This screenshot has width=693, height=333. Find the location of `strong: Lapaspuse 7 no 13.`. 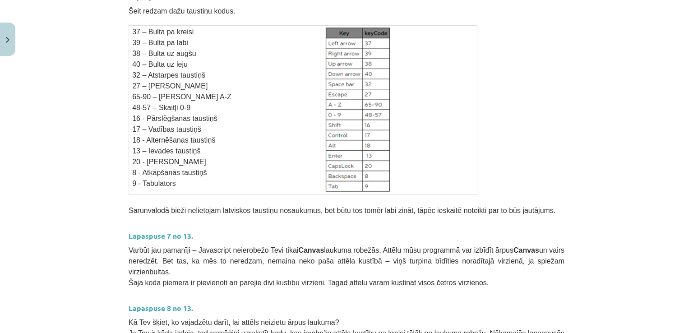

strong: Lapaspuse 7 no 13. is located at coordinates (161, 236).